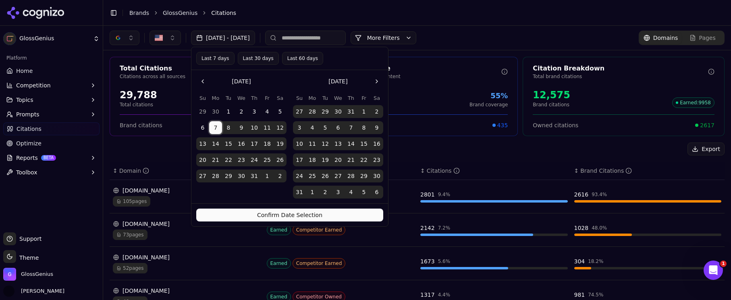 The image size is (731, 300). I want to click on button: Thursday, July 17th, 2025, selected, so click(254, 144).